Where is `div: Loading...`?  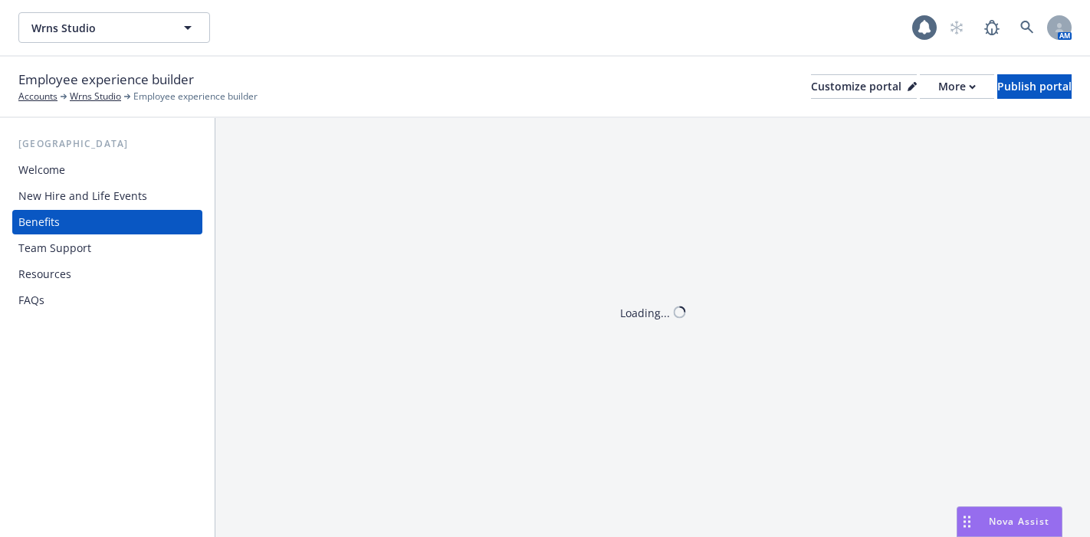
div: Loading... is located at coordinates (645, 312).